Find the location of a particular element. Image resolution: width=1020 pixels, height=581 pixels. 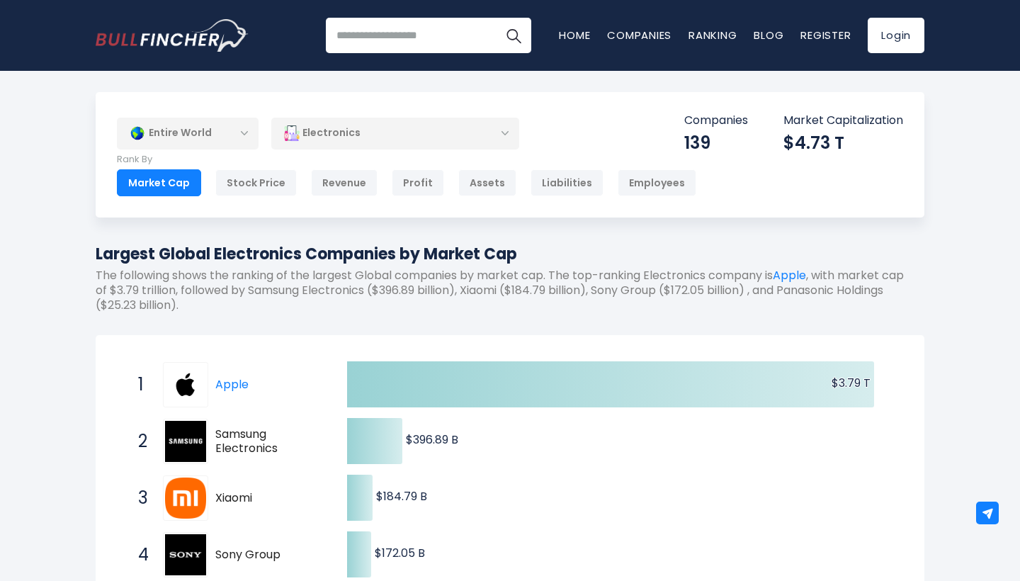

div: Profit is located at coordinates (418, 183).